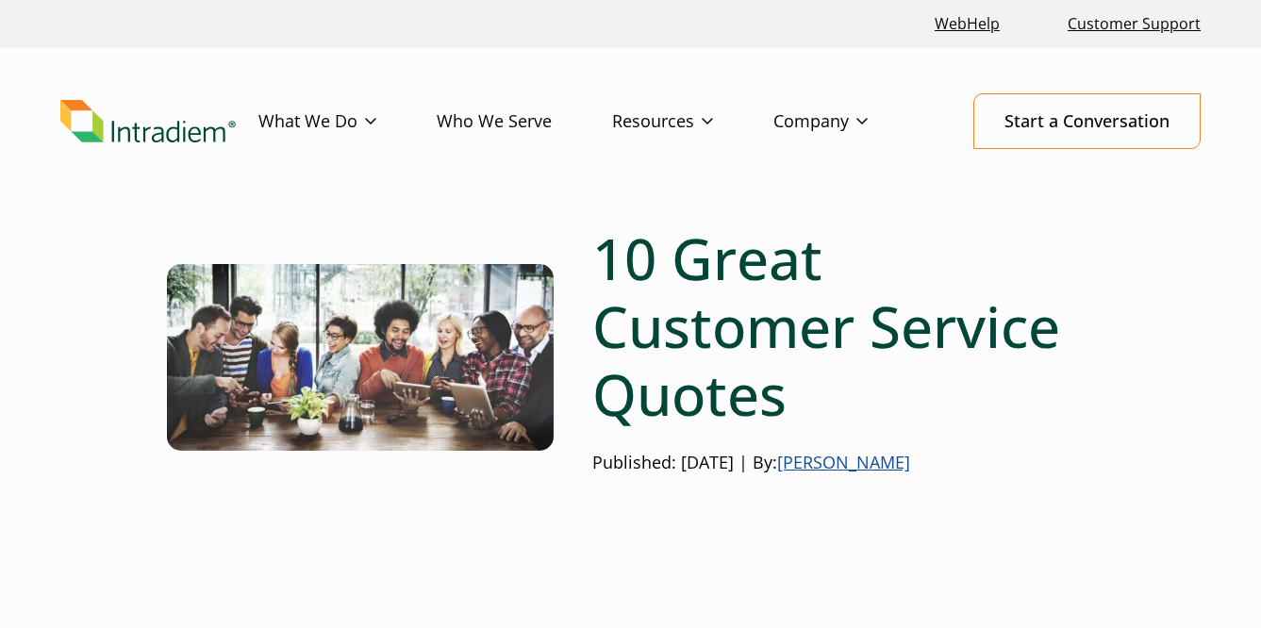  Describe the element at coordinates (851, 122) in the screenshot. I see `a: Company` at that location.